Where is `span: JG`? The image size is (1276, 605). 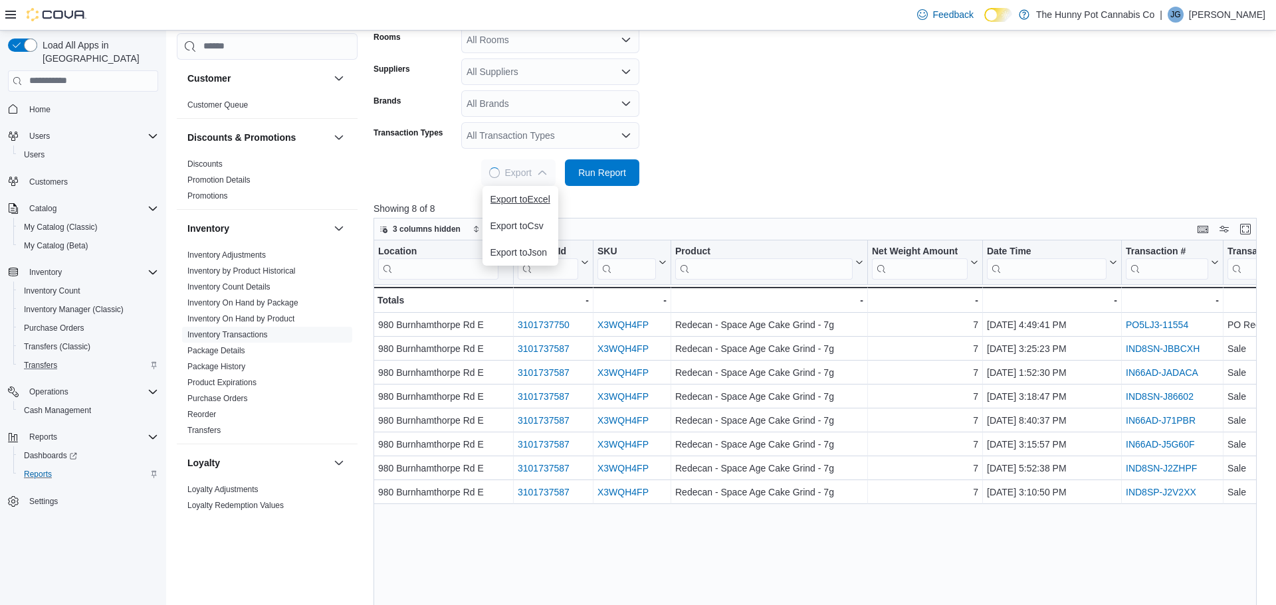
span: JG is located at coordinates (1175, 15).